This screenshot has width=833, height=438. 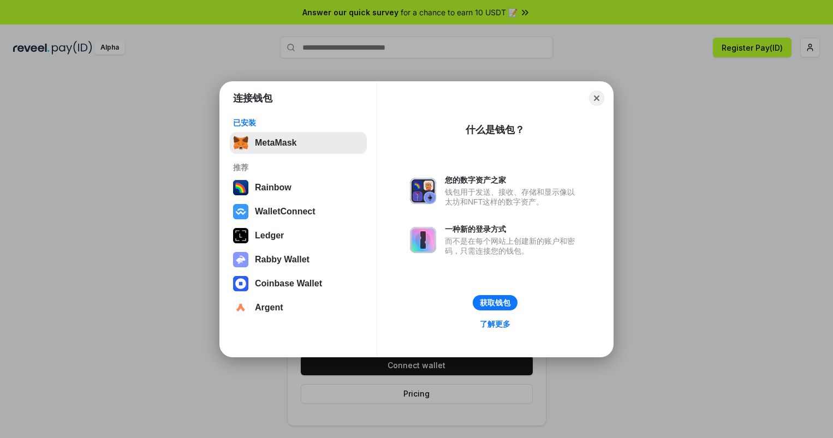 What do you see at coordinates (298, 143) in the screenshot?
I see `button: MetaMask` at bounding box center [298, 143].